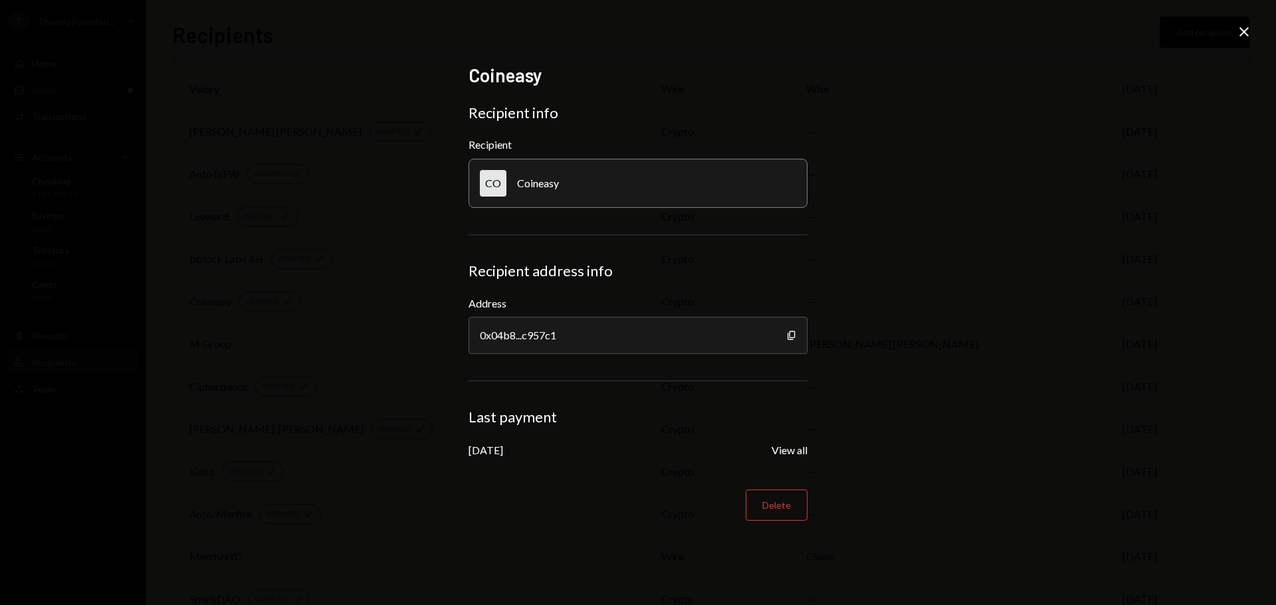 The width and height of the screenshot is (1276, 605). What do you see at coordinates (776, 505) in the screenshot?
I see `button: Delete` at bounding box center [776, 505].